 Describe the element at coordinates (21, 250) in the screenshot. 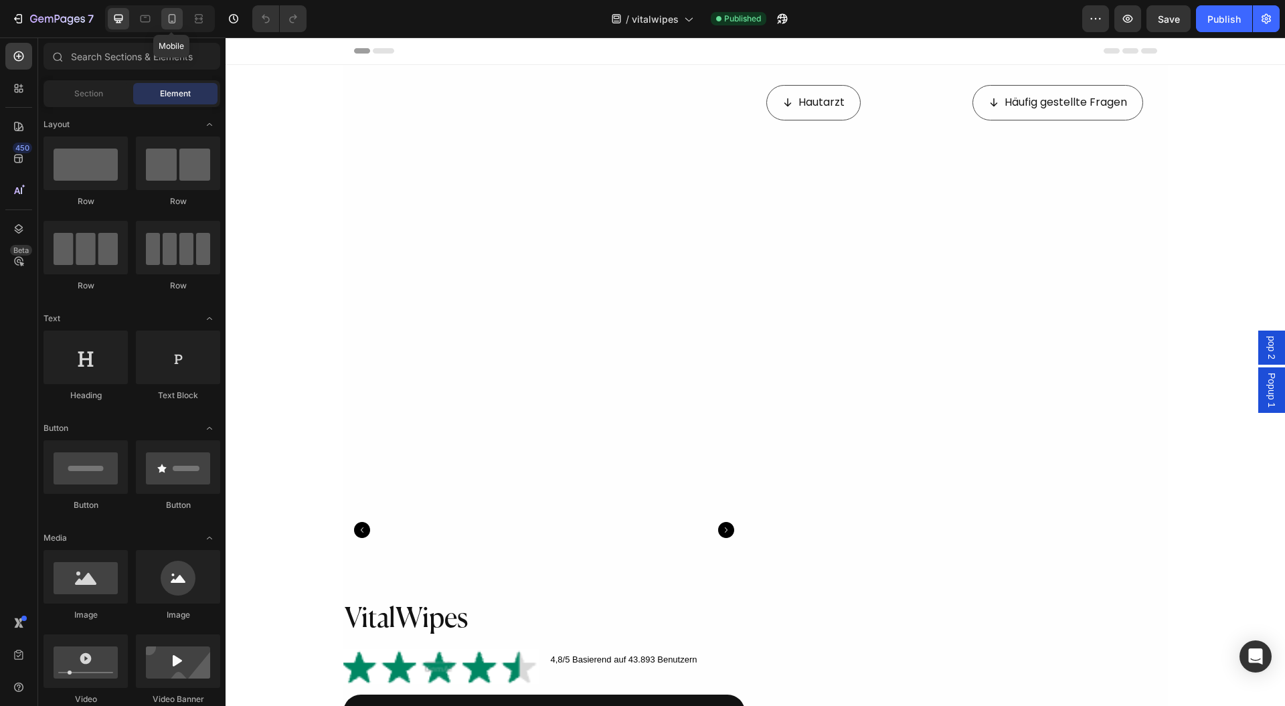

I see `div: Beta` at that location.